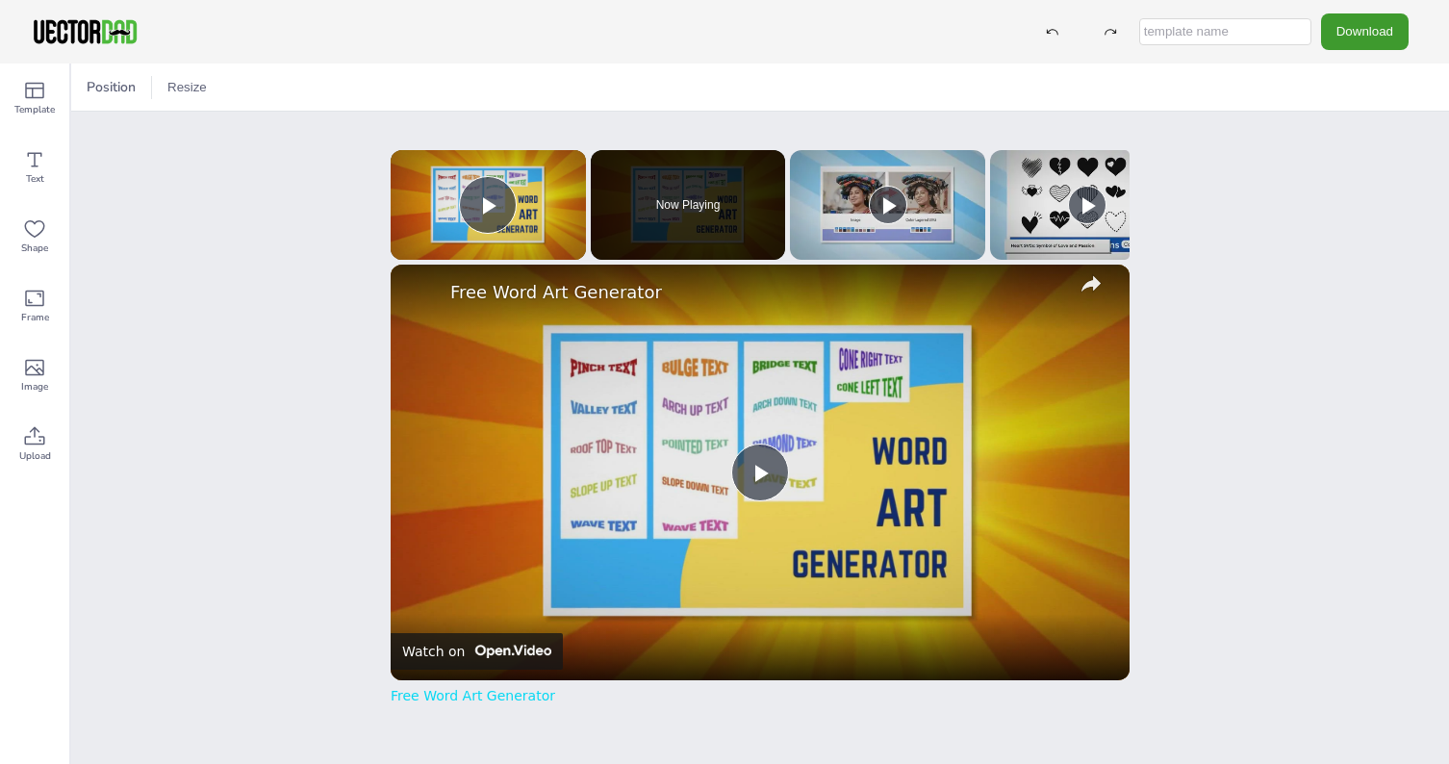  Describe the element at coordinates (433, 651) in the screenshot. I see `div: Watch on` at that location.